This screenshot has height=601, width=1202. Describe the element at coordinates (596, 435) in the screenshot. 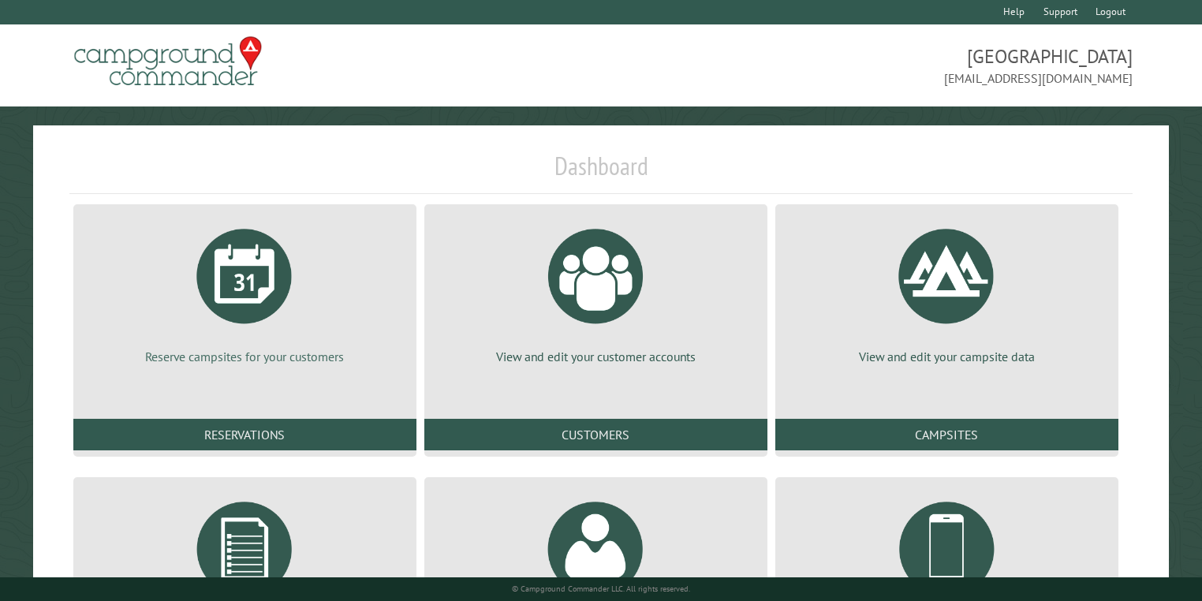

I see `a: Customers` at that location.